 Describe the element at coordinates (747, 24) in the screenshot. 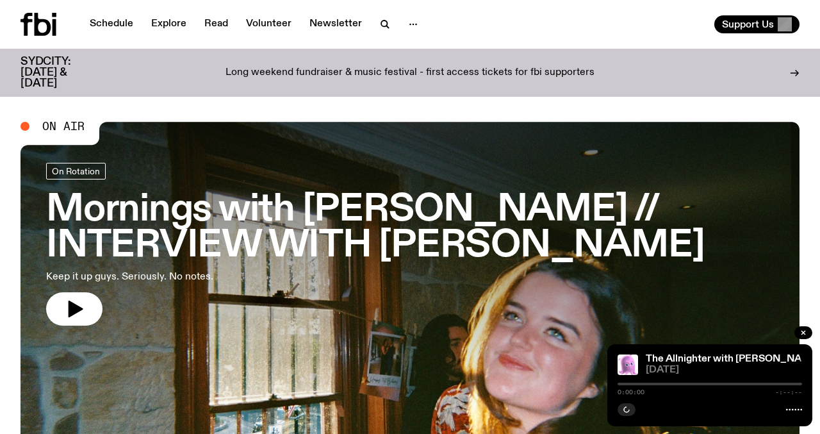

I see `span: Support Us` at that location.